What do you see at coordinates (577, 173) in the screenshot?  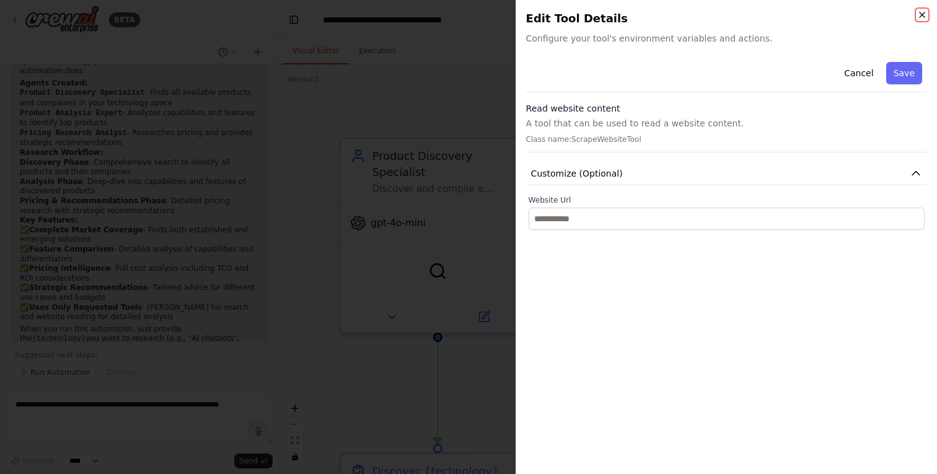 I see `span: Customize (Optional)` at bounding box center [577, 173].